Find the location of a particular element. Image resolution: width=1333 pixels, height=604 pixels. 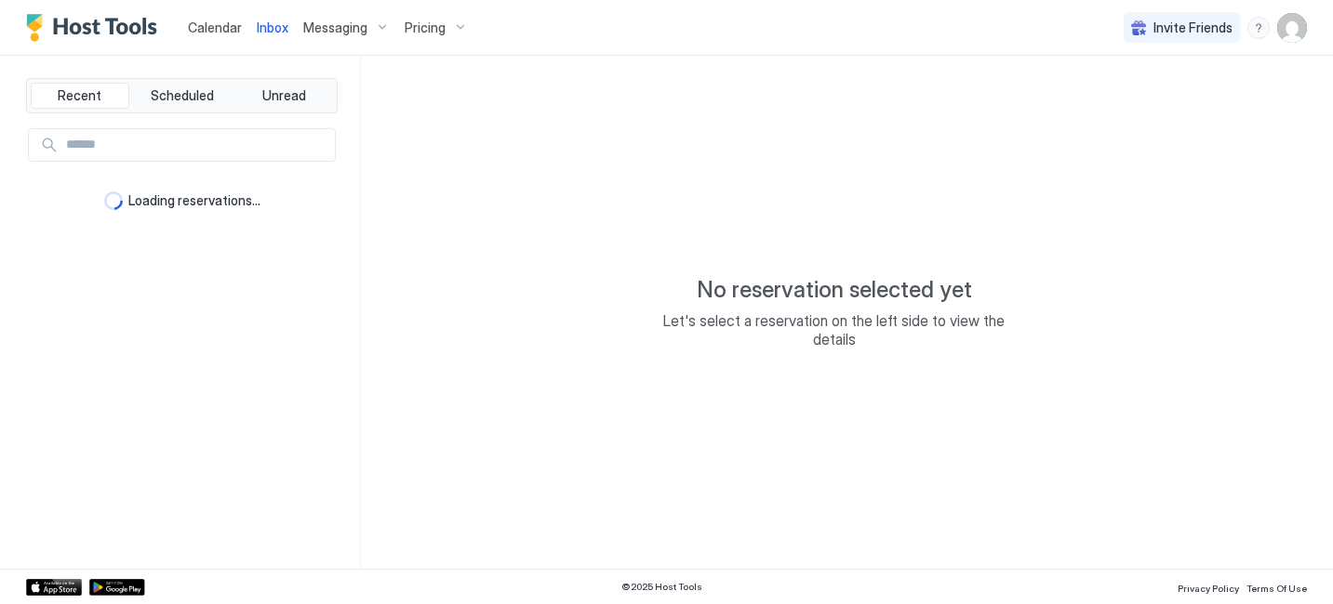

a: Calendar is located at coordinates (215, 27).